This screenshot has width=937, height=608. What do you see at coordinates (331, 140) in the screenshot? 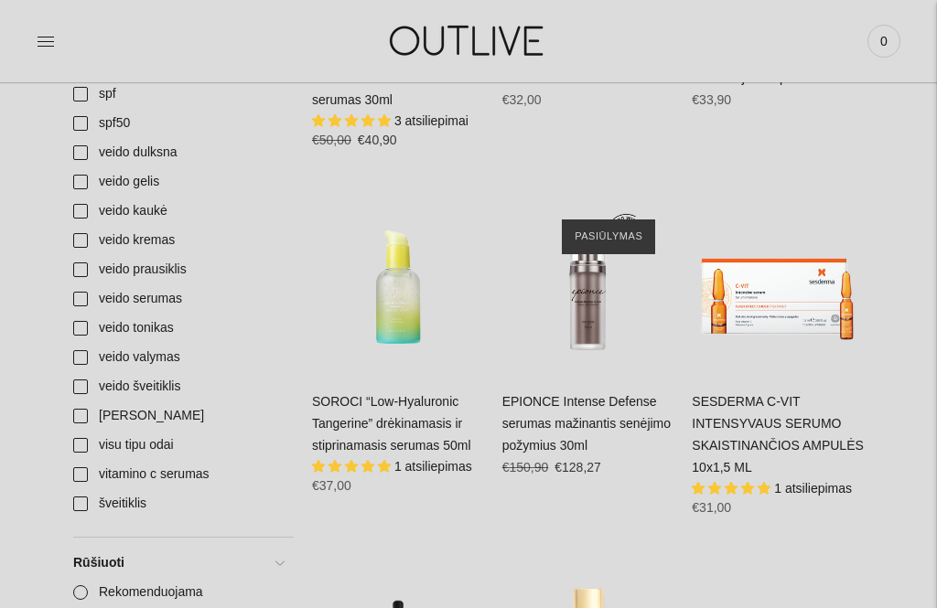
I see `s: €50,00` at bounding box center [331, 140].